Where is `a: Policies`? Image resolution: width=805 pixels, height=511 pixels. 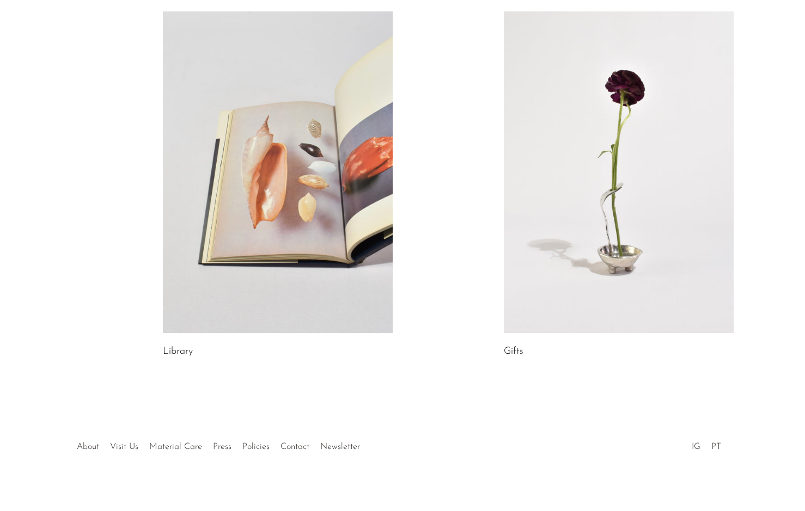
a: Policies is located at coordinates (256, 447).